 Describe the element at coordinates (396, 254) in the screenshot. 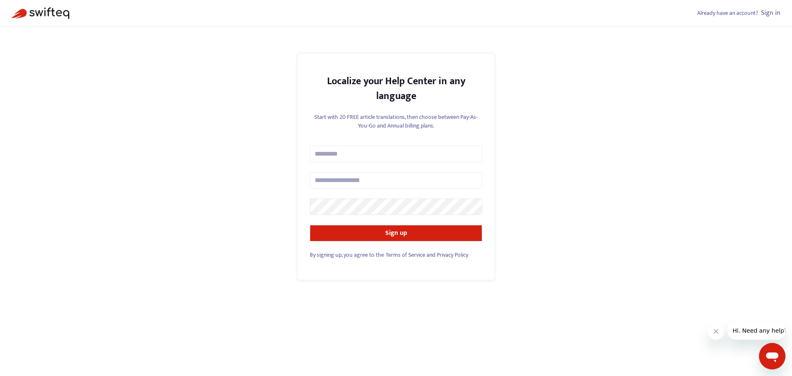

I see `div: and` at that location.